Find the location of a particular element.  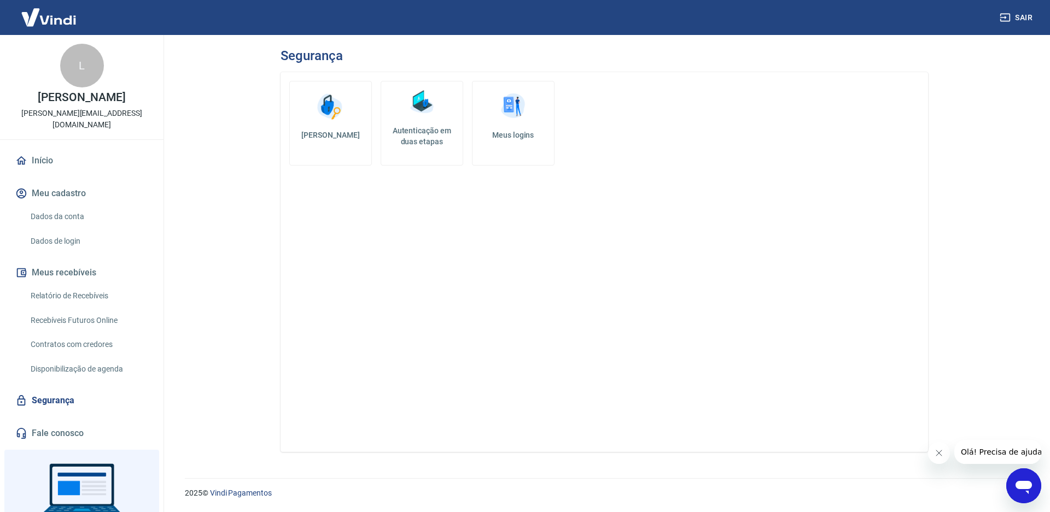

h3: Segurança is located at coordinates (311, 56).